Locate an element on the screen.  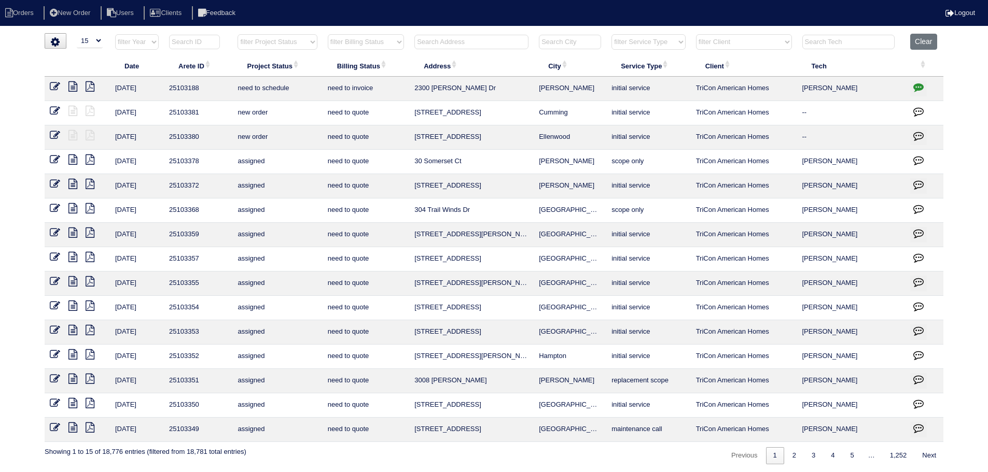
th: Arete ID: activate to sort column ascending is located at coordinates (198, 66).